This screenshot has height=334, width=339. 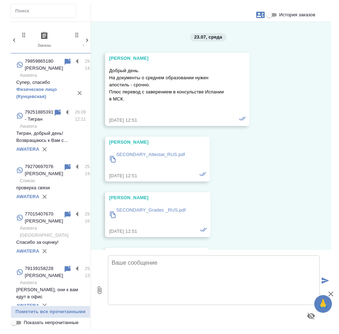 I want to click on a: SECONDARY_Grades _RUS.pdf, so click(x=148, y=215).